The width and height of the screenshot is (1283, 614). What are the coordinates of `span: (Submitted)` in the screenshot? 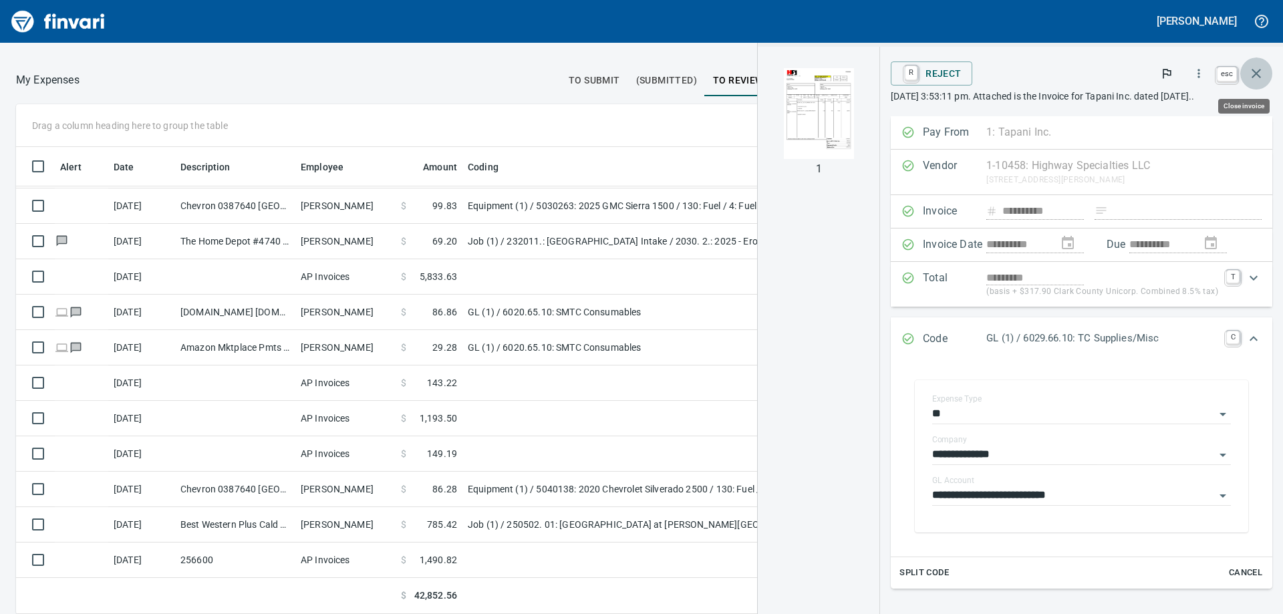 It's located at (666, 80).